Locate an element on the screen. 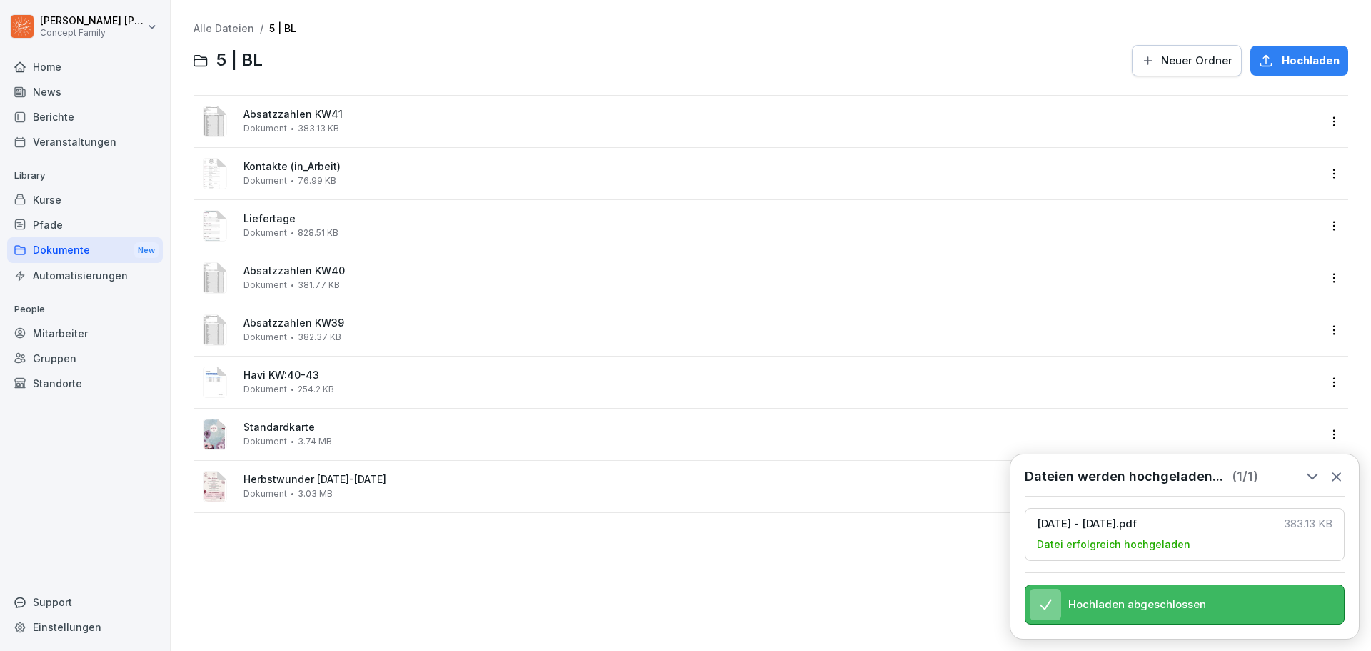  span: Absatzzahlen KW39 is located at coordinates (781, 323).